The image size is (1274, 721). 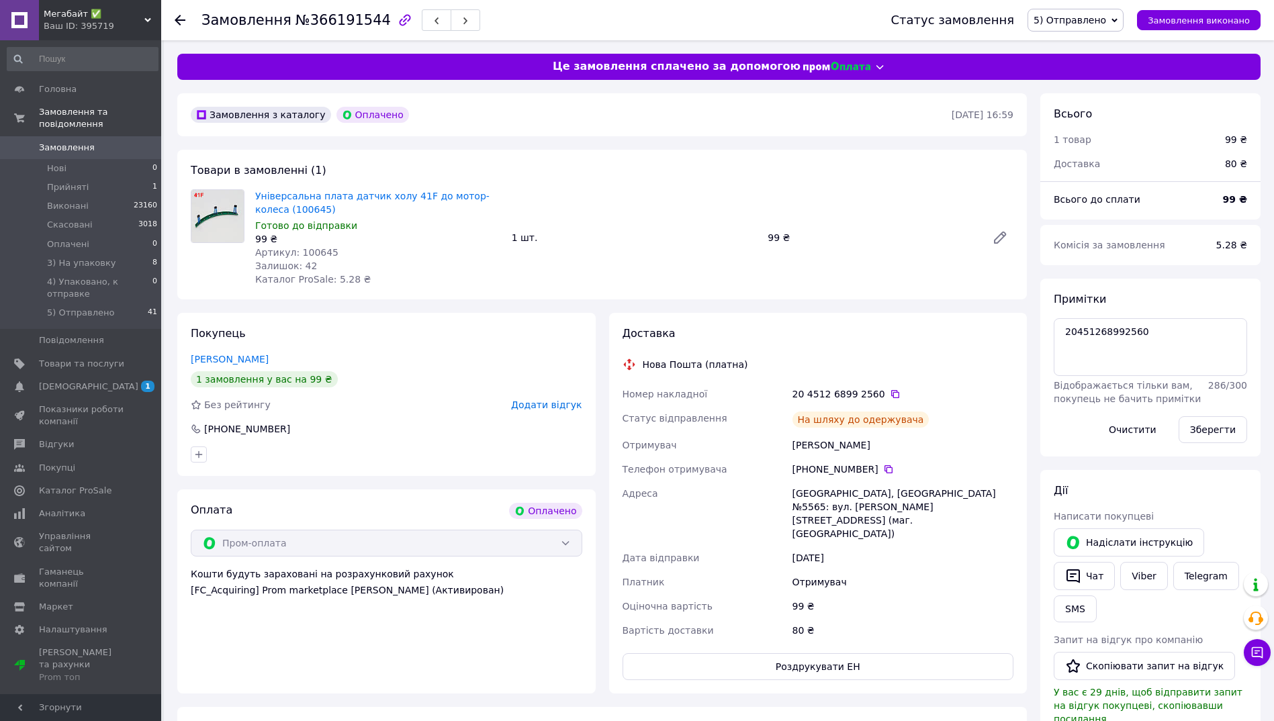 What do you see at coordinates (1132, 430) in the screenshot?
I see `button: Очистити` at bounding box center [1132, 430].